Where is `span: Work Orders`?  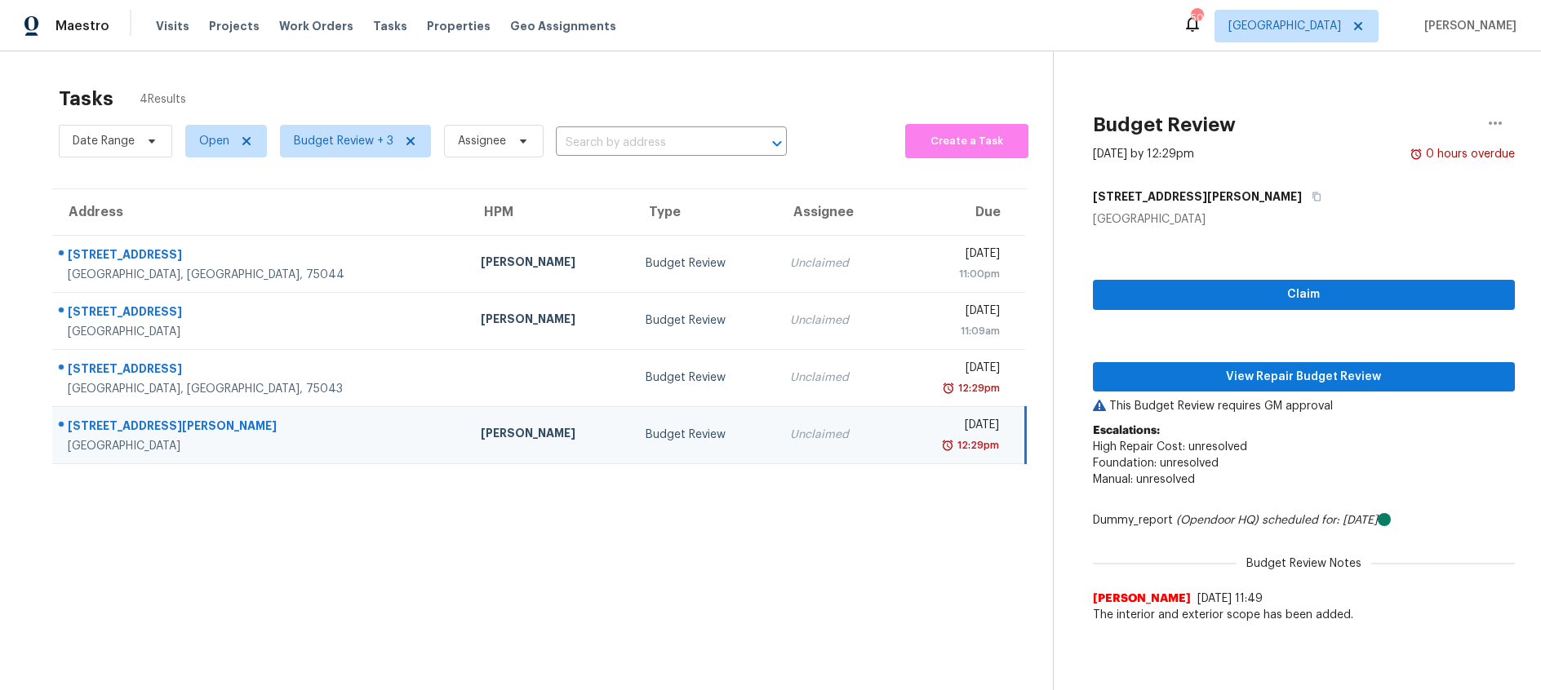
span: Work Orders is located at coordinates (316, 26).